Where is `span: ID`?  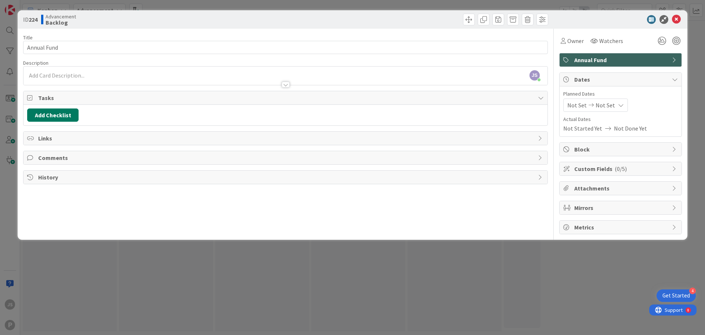
span: ID is located at coordinates (30, 19).